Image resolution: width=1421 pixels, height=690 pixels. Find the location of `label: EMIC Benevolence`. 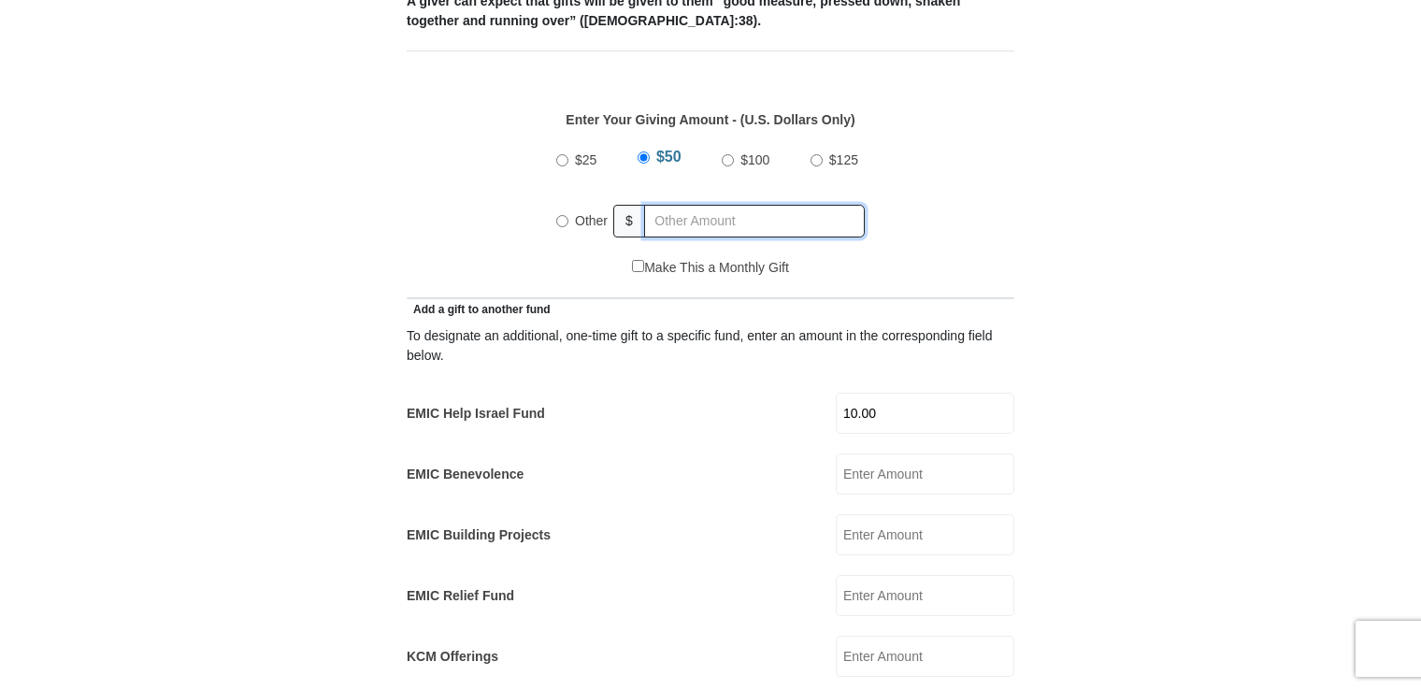

label: EMIC Benevolence is located at coordinates (465, 474).